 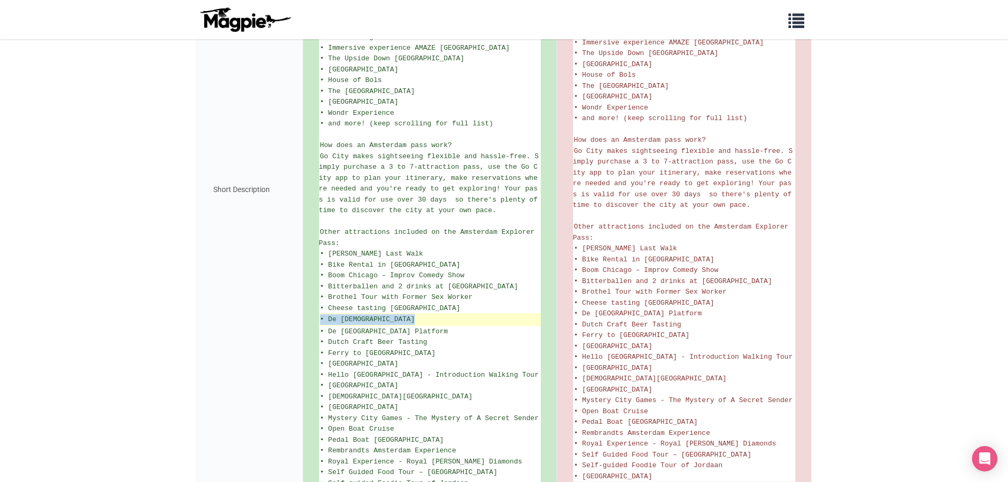 I want to click on img: logo-ab69f6fb50320c5b225c76a69d11143b.png, so click(x=245, y=20).